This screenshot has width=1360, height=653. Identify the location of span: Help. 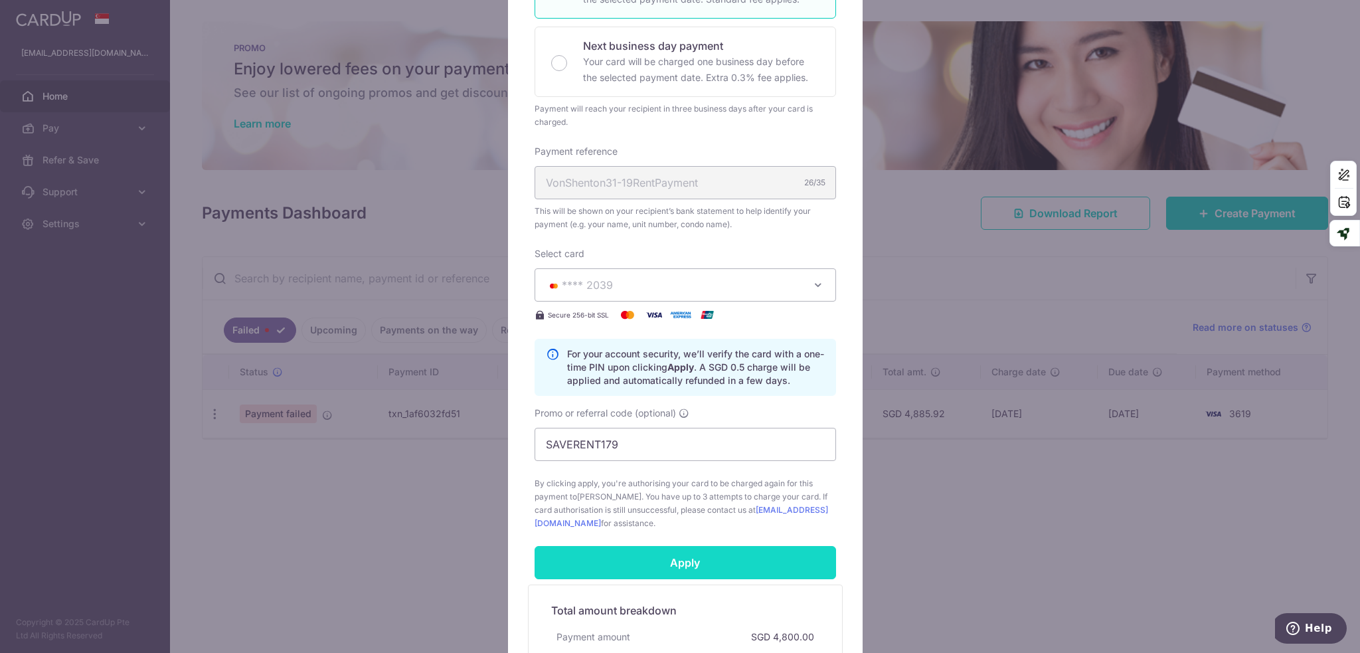
(43, 15).